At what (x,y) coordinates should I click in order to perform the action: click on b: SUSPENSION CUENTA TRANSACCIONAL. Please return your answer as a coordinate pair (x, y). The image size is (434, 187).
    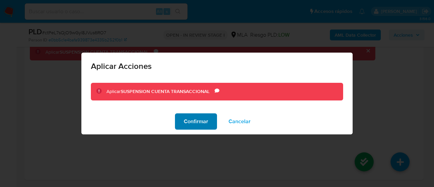
    Looking at the image, I should click on (165, 91).